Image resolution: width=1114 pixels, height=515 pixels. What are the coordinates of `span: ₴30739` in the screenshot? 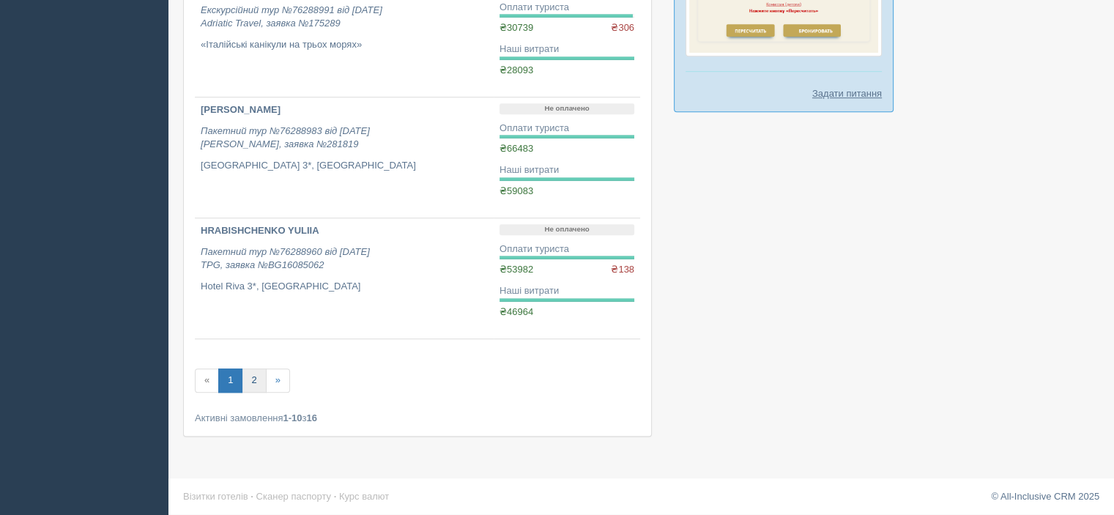 It's located at (516, 27).